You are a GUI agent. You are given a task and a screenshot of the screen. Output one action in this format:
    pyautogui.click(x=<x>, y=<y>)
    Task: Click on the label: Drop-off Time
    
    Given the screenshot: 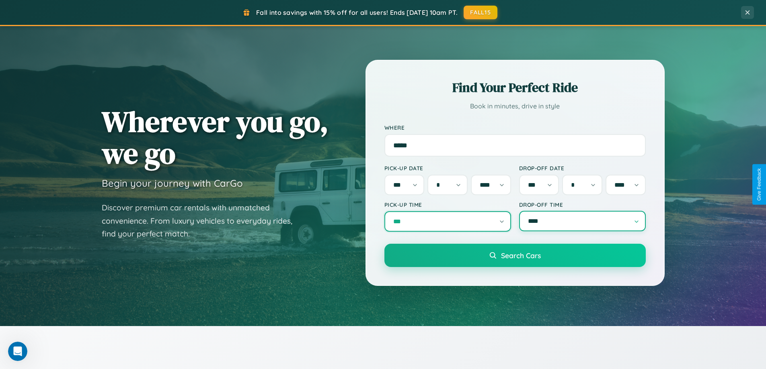 What is the action you would take?
    pyautogui.click(x=582, y=205)
    